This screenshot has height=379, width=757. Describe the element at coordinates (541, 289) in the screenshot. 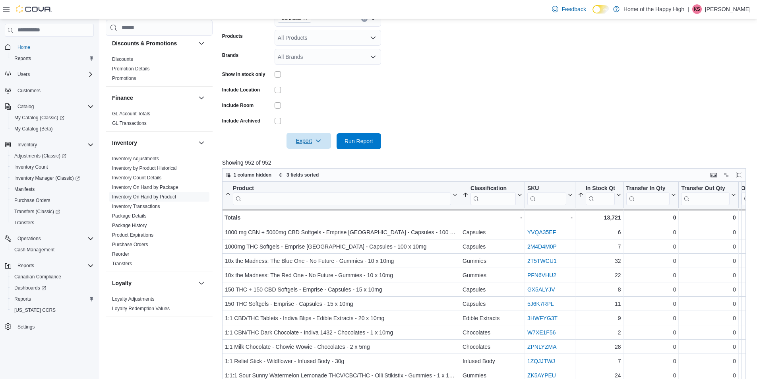

I see `a: GX5ALYJV` at that location.